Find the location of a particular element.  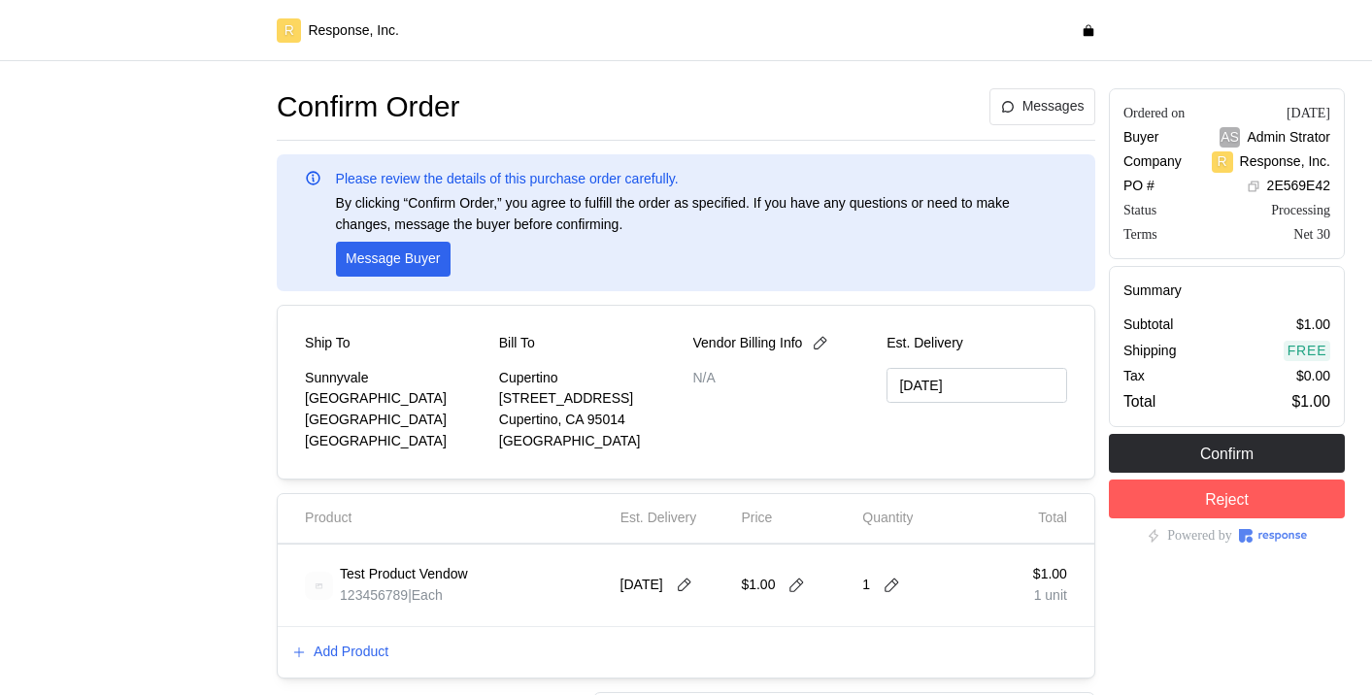

button: Message Buyer is located at coordinates (393, 259).